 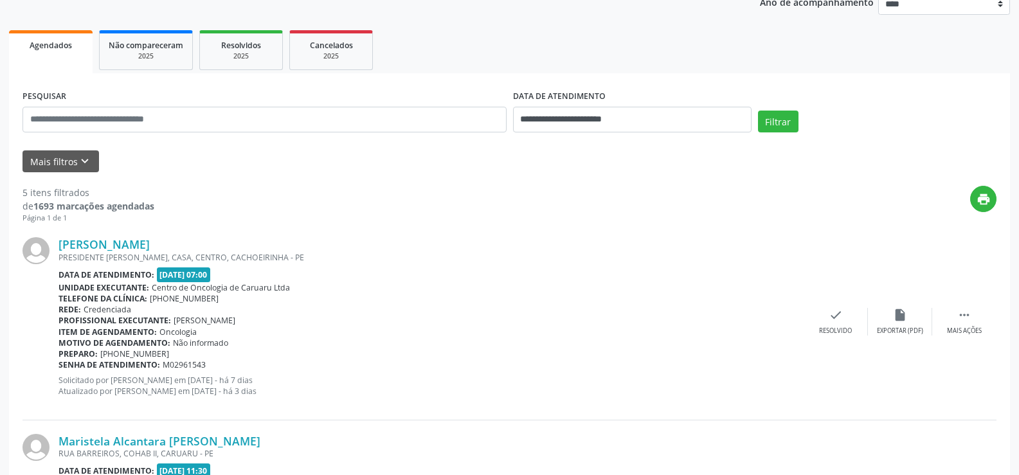 I want to click on span: Não informado, so click(x=201, y=343).